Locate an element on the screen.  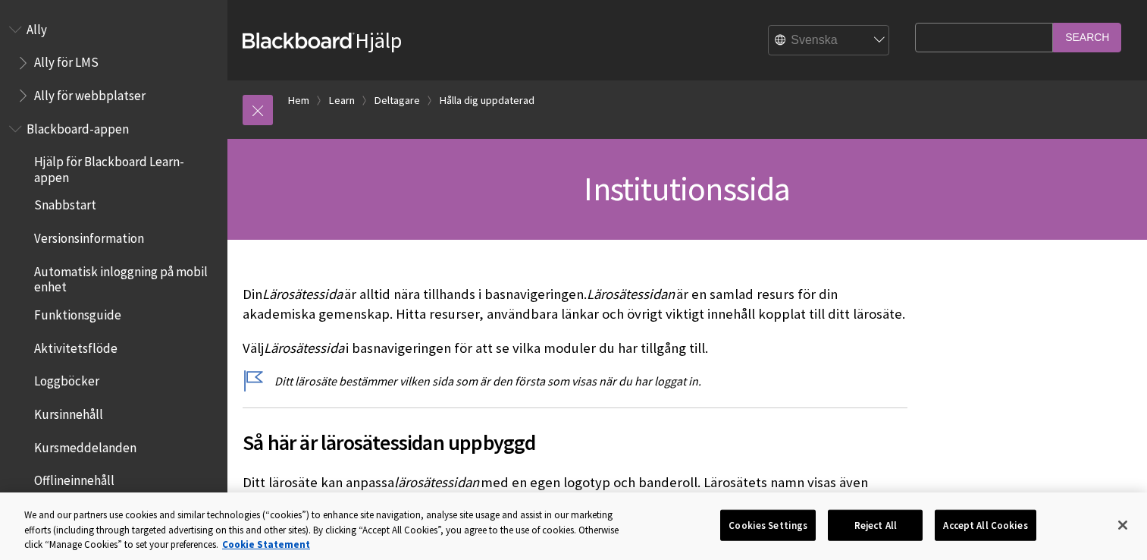
span: Institutionssida is located at coordinates (687, 188).